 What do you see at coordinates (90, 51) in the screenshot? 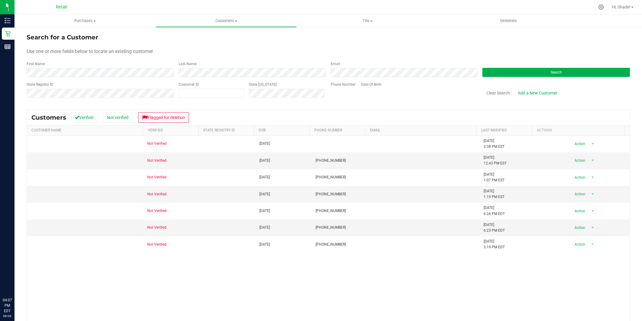
I see `span: Use one or more fields below to locate an existing customer.` at bounding box center [90, 51].